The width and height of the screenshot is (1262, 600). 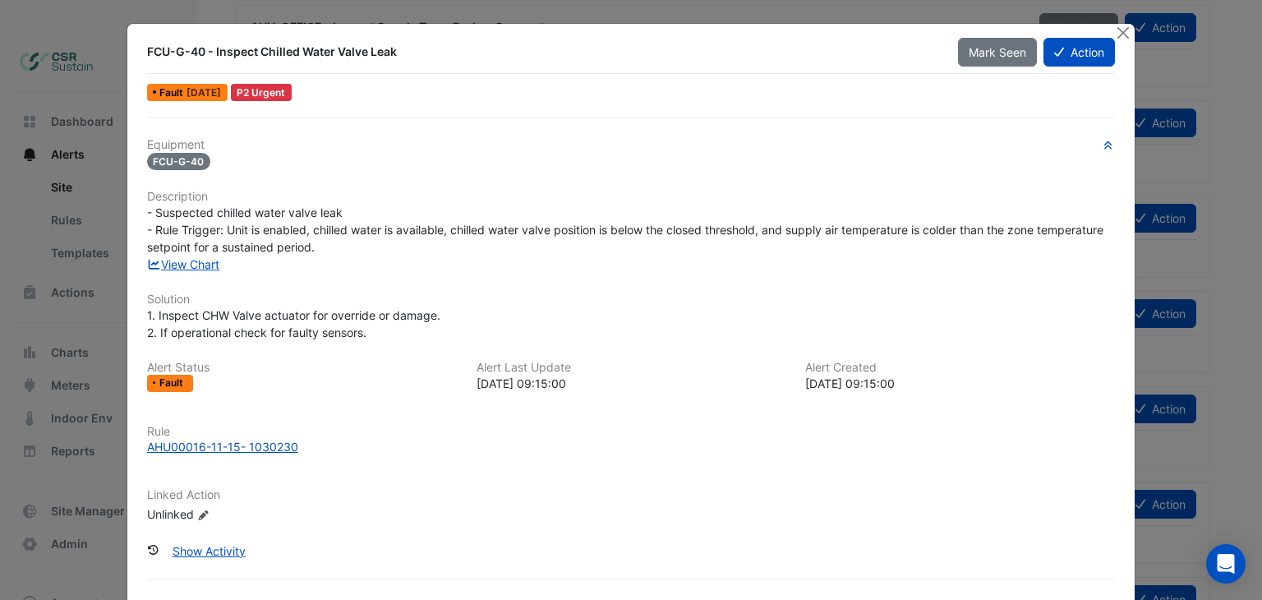 What do you see at coordinates (301, 367) in the screenshot?
I see `h6: Alert Status` at bounding box center [301, 367].